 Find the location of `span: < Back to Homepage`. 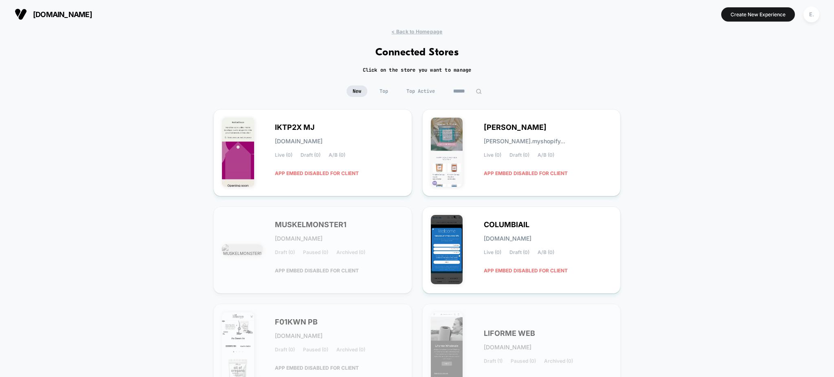

span: < Back to Homepage is located at coordinates (417, 31).